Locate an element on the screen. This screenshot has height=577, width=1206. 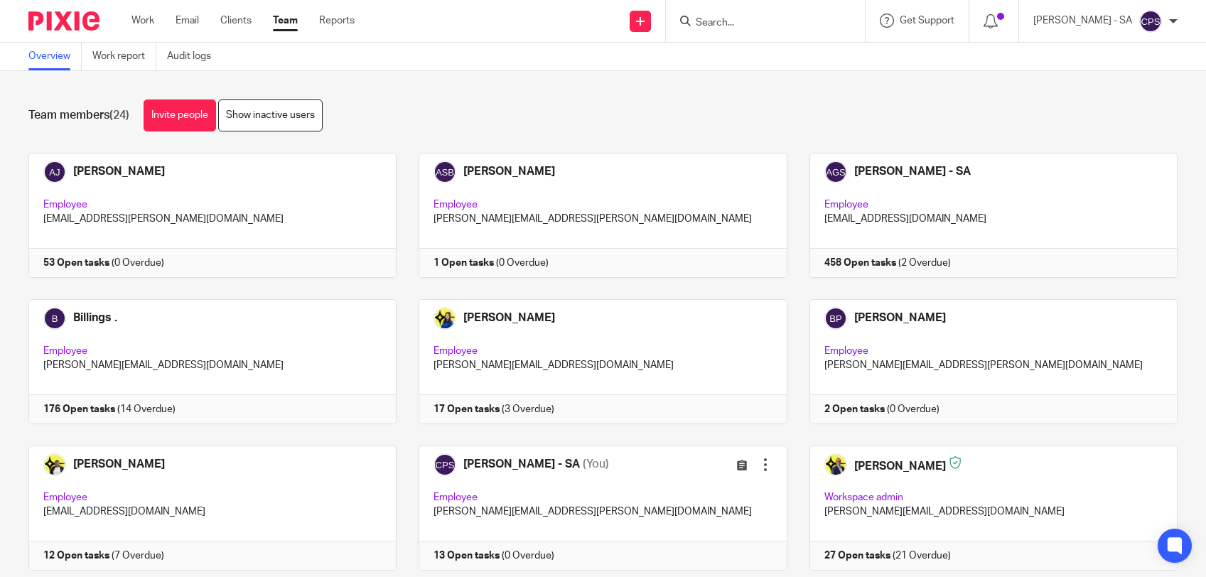
span: Get Support is located at coordinates (927, 21).